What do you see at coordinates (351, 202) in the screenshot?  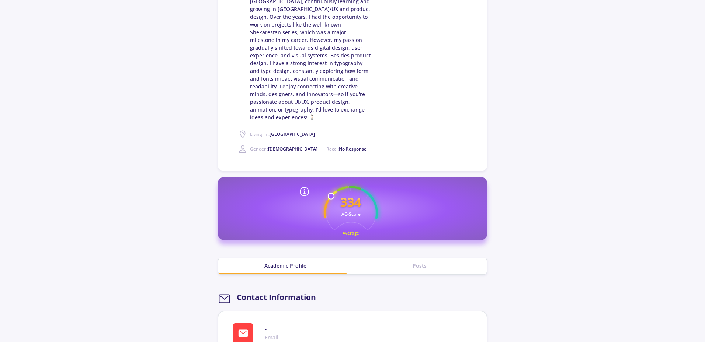 I see `text: 334` at bounding box center [351, 202].